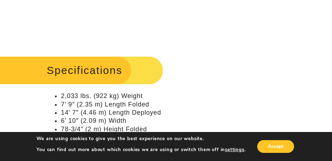 The height and width of the screenshot is (161, 332). What do you see at coordinates (131, 113) in the screenshot?
I see `li: 14’ 7″ (4.46 m) Length Deployed` at bounding box center [131, 113].